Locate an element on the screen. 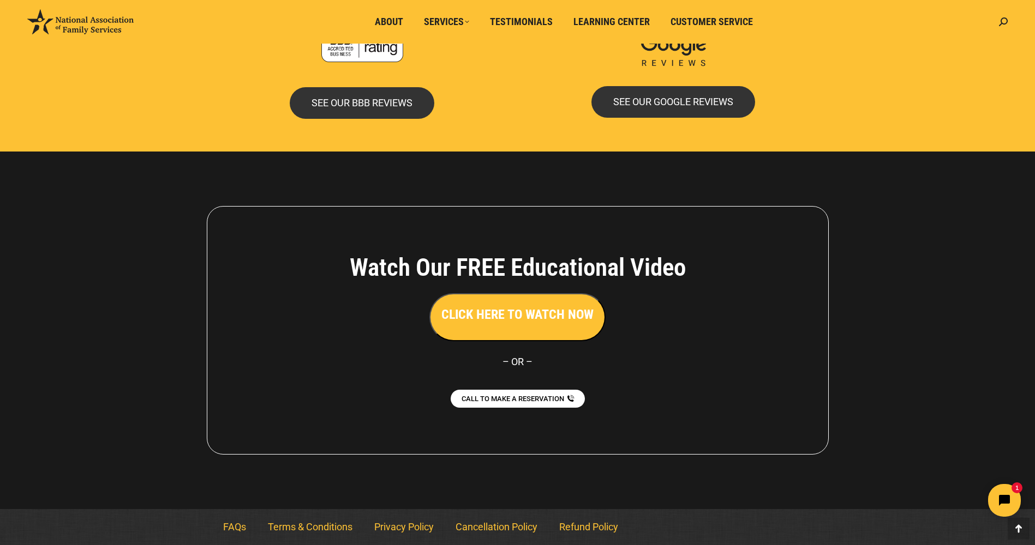 This screenshot has width=1035, height=545. a: Refund Policy is located at coordinates (589, 527).